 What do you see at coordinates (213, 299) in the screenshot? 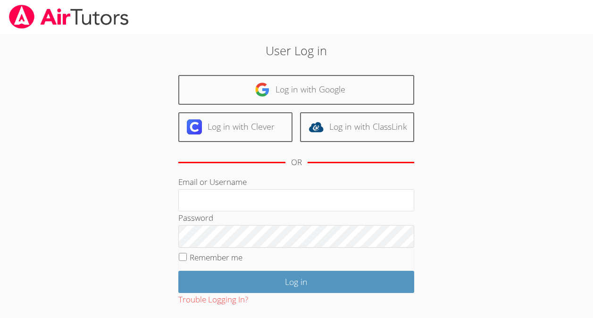
I see `button: Trouble Logging In?` at bounding box center [213, 299].